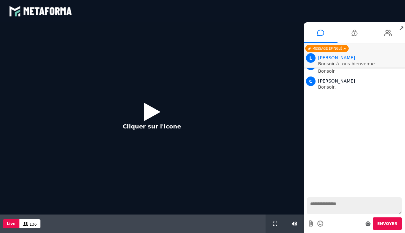  I want to click on p: Bonsoir à tous bienvenue, so click(360, 64).